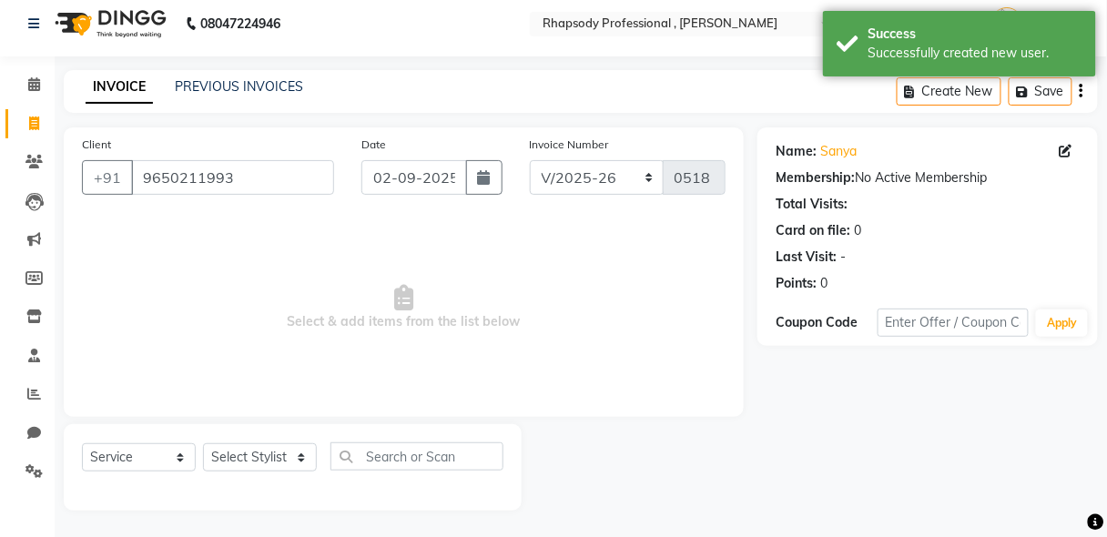 The image size is (1107, 537). Describe the element at coordinates (96, 145) in the screenshot. I see `label: Client` at that location.